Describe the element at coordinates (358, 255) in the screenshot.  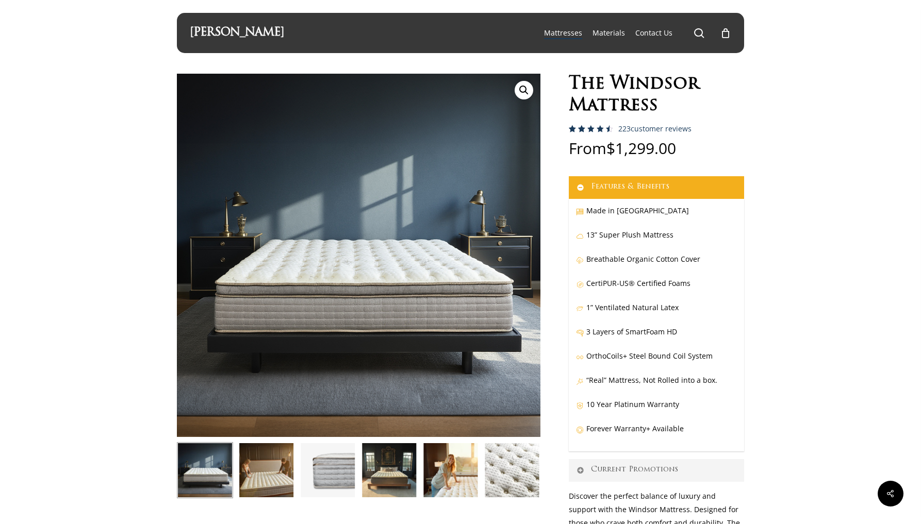
I see `img: MaximMattress_0004_Windsor Blue copy` at that location.